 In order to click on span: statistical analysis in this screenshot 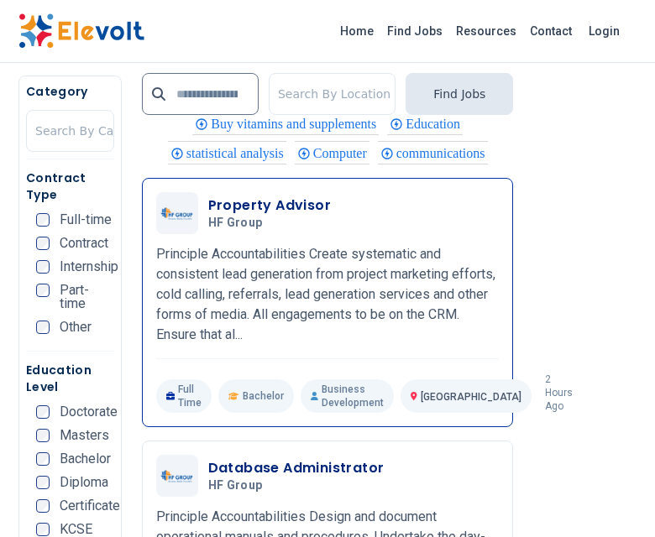, I will do `click(238, 153)`.